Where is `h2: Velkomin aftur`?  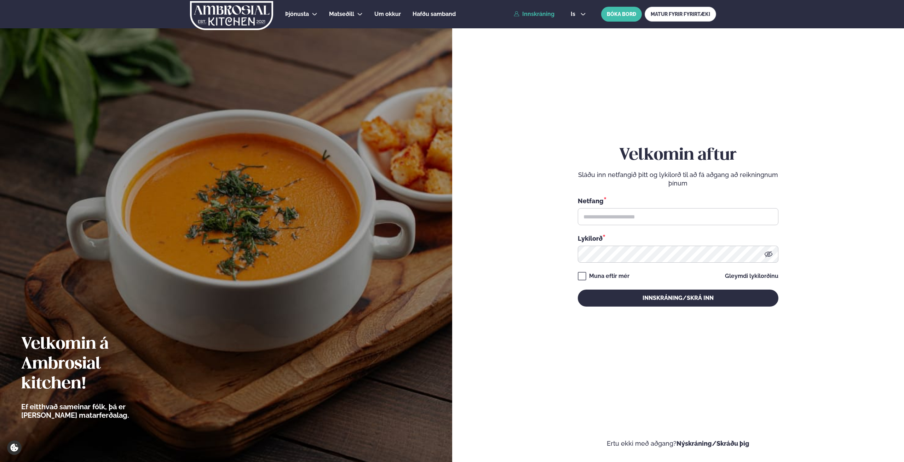 h2: Velkomin aftur is located at coordinates (678, 155).